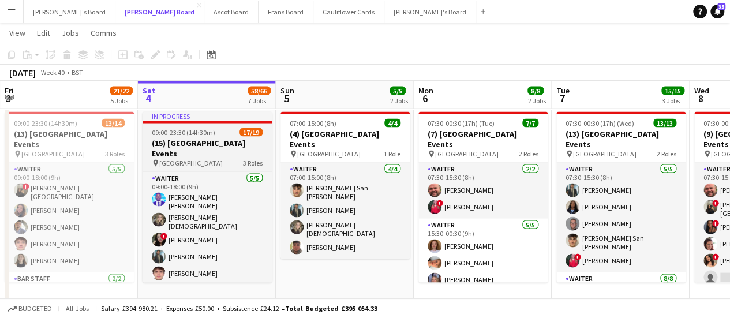 This screenshot has width=730, height=318. What do you see at coordinates (721, 6) in the screenshot?
I see `span: 35` at bounding box center [721, 6].